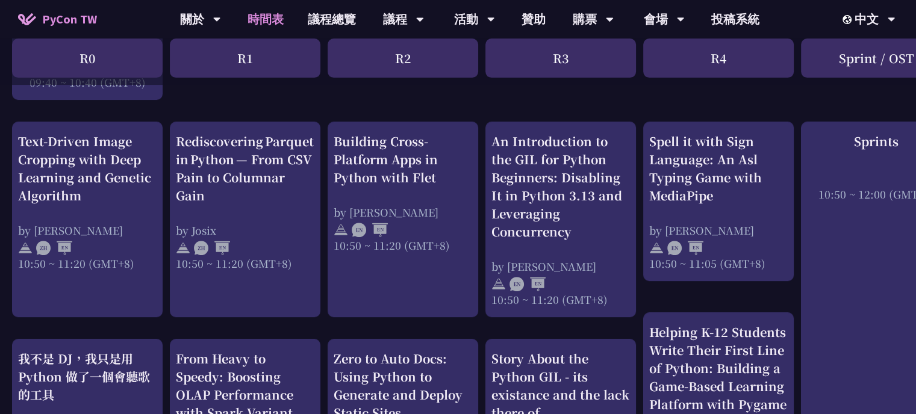 This screenshot has width=916, height=414. I want to click on span: PyCon TW, so click(69, 19).